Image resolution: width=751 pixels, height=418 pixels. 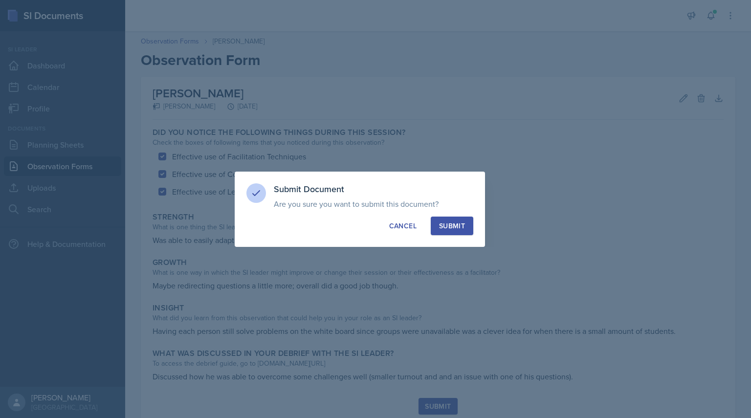 What do you see at coordinates (452, 226) in the screenshot?
I see `button: Submit` at bounding box center [452, 226].